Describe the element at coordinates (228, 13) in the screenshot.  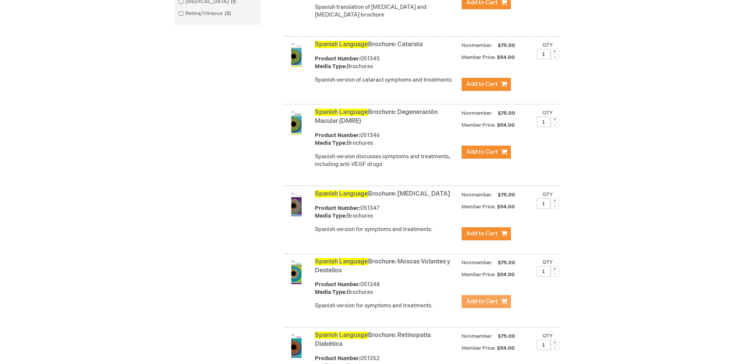
I see `span: 3` at that location.